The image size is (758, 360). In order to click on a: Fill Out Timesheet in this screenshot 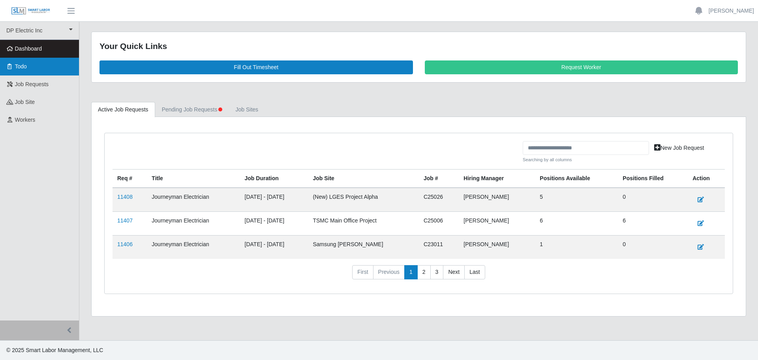, I will do `click(256, 67)`.